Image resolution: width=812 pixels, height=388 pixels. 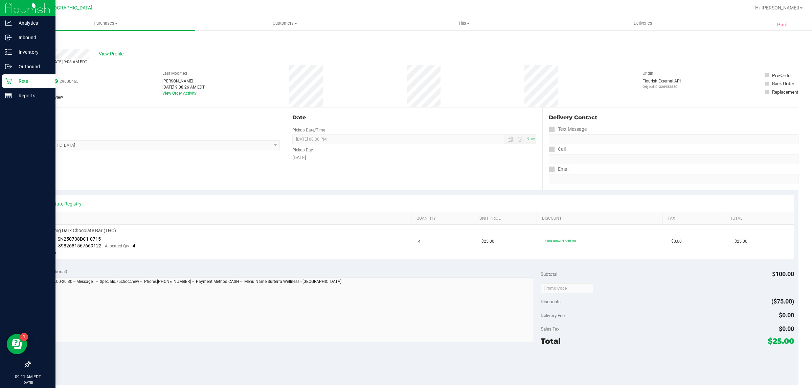 I want to click on span: Paid, so click(x=782, y=25).